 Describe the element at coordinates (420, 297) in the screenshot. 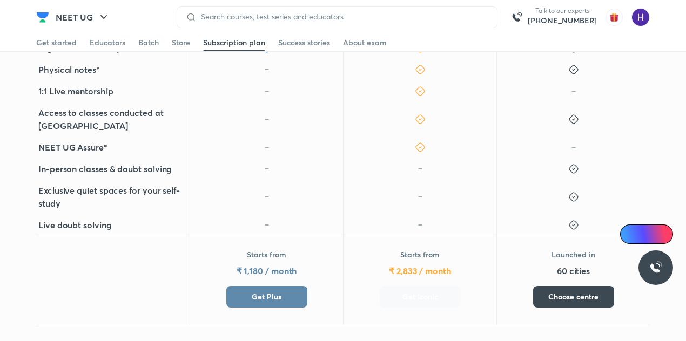

I see `button: Get Iconic` at that location.